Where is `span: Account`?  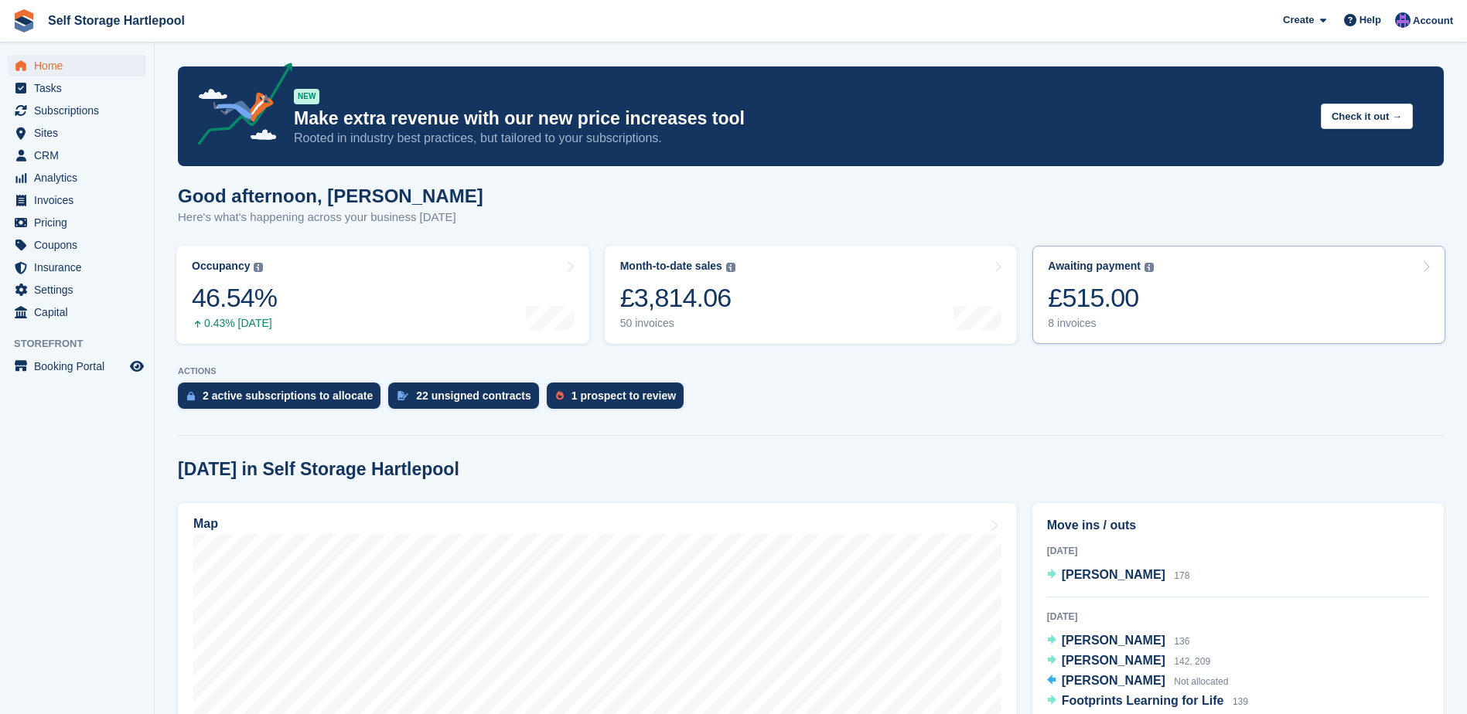
span: Account is located at coordinates (1433, 21).